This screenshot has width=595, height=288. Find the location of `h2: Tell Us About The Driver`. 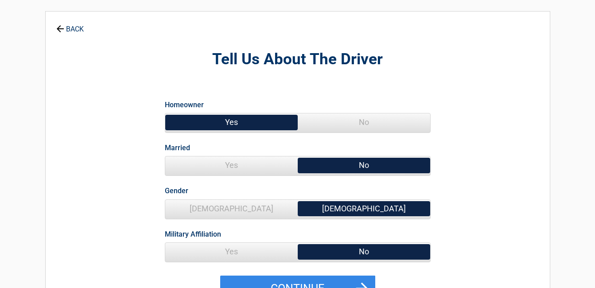

h2: Tell Us About The Driver is located at coordinates (298, 59).